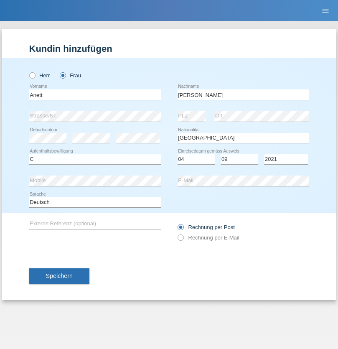 The height and width of the screenshot is (349, 338). What do you see at coordinates (325, 10) in the screenshot?
I see `a: menu` at bounding box center [325, 10].